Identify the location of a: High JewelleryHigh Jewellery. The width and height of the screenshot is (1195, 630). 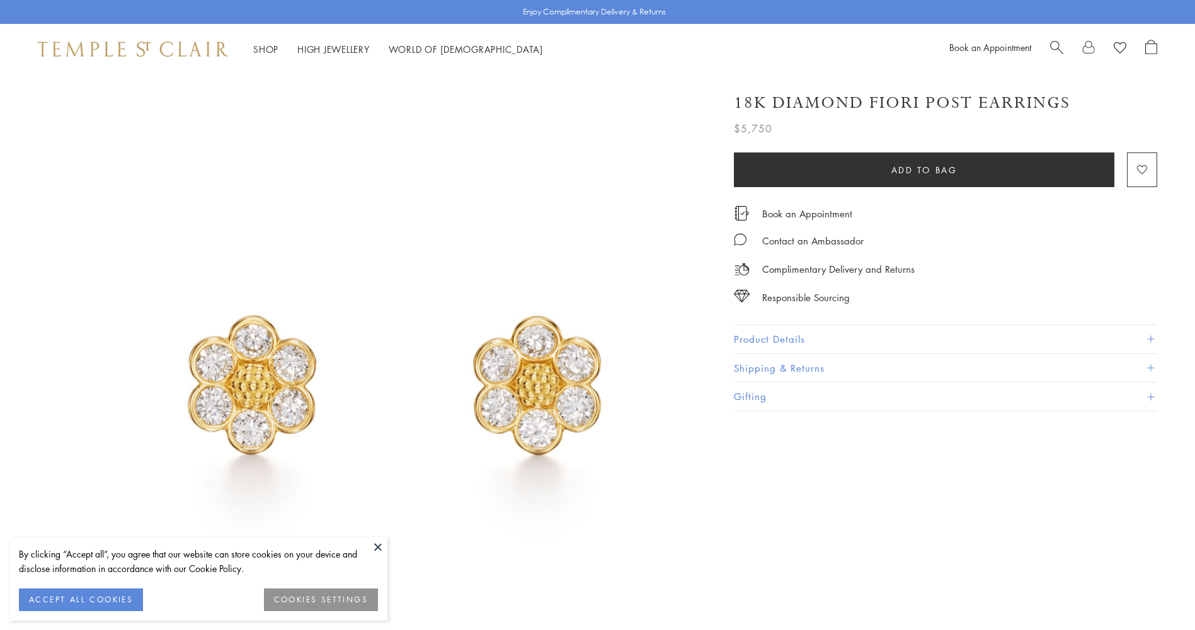
(333, 49).